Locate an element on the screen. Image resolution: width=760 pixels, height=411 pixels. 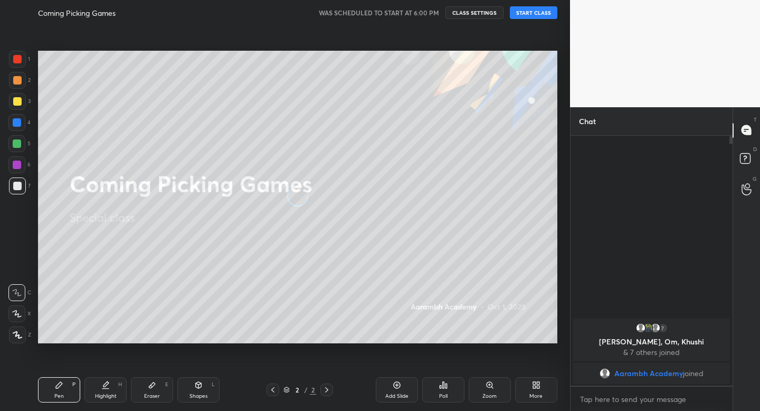
div: P is located at coordinates (74, 384).